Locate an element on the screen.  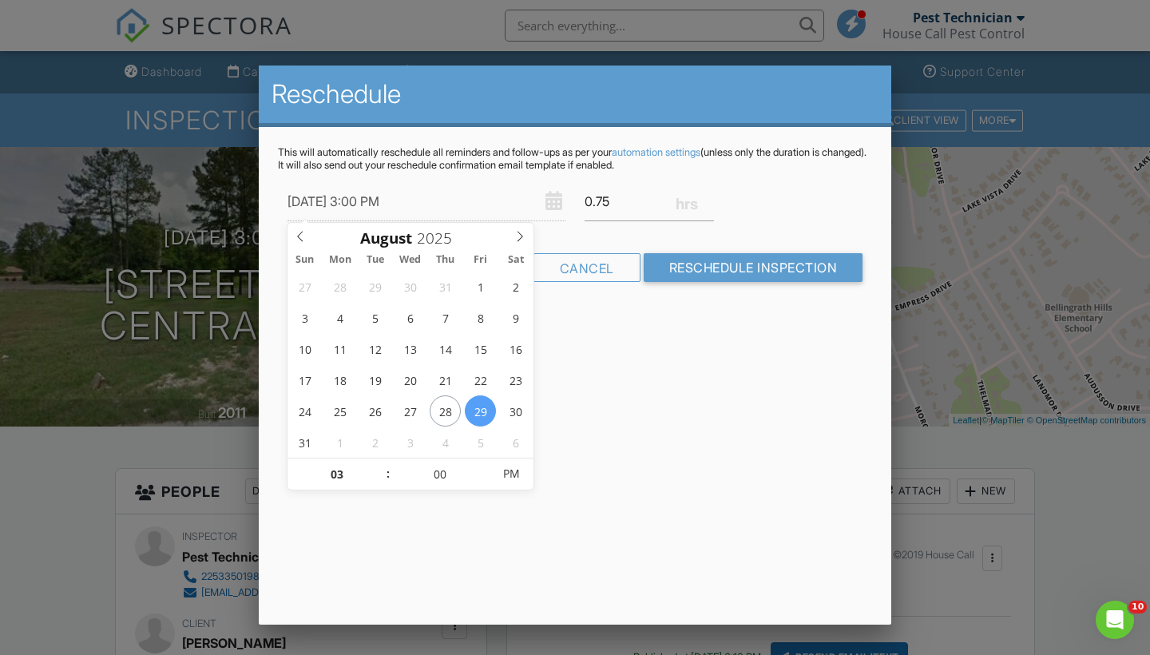
span: August 19, 2025 is located at coordinates (375, 379).